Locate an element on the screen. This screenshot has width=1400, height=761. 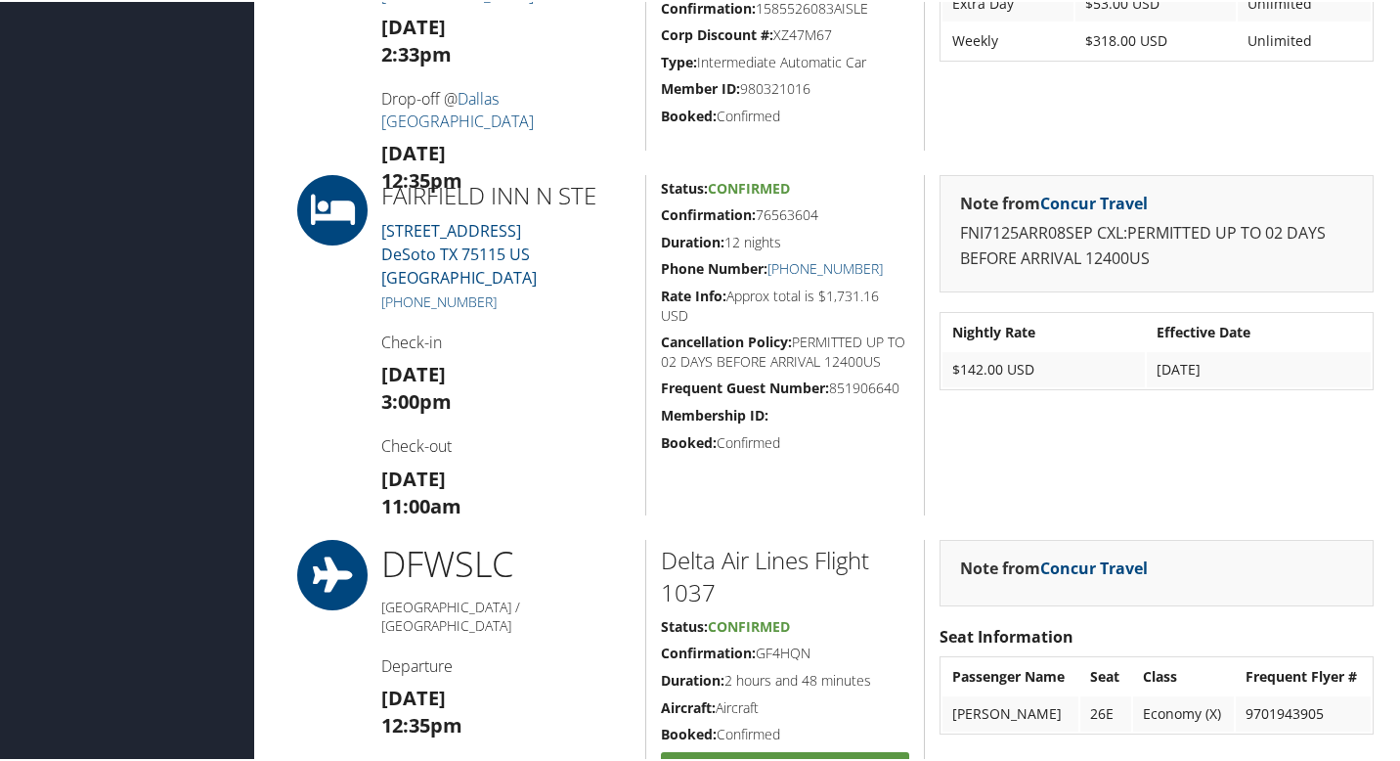
h5: 2 hours and 48 minutes is located at coordinates (785, 678).